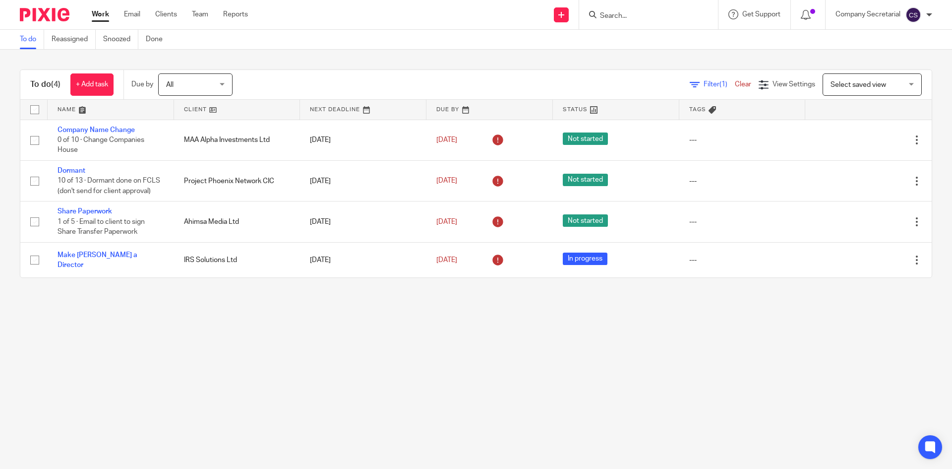 The width and height of the screenshot is (952, 469). Describe the element at coordinates (237, 222) in the screenshot. I see `td: Ahimsa Media Ltd` at that location.